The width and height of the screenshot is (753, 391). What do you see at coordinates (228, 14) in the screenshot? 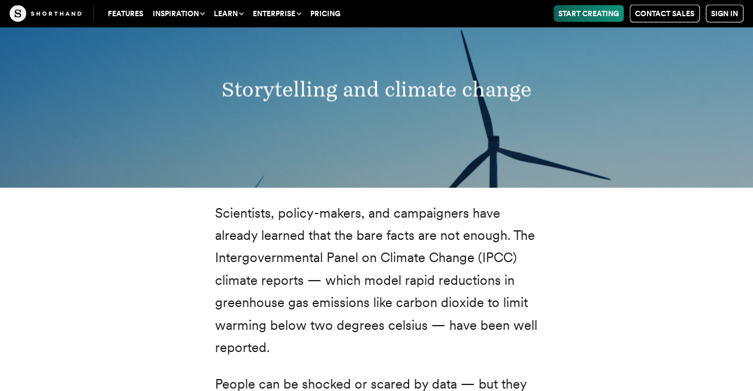
I see `button: Learn` at bounding box center [228, 14].